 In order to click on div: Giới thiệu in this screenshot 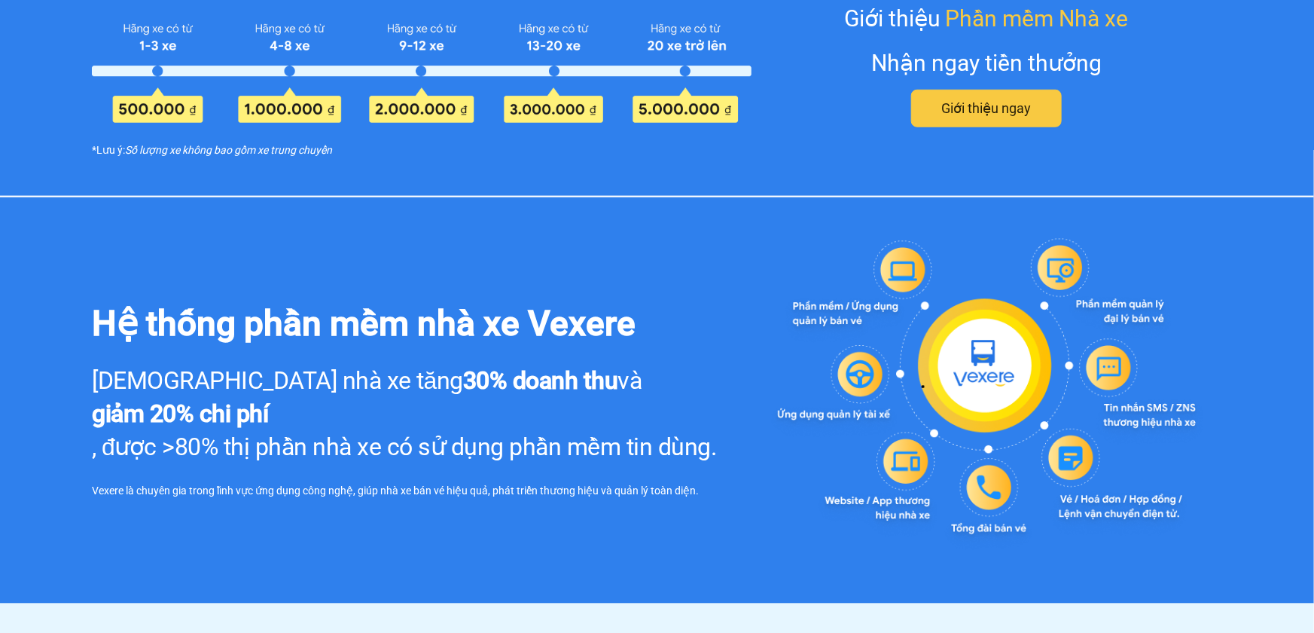, I will do `click(986, 18)`.